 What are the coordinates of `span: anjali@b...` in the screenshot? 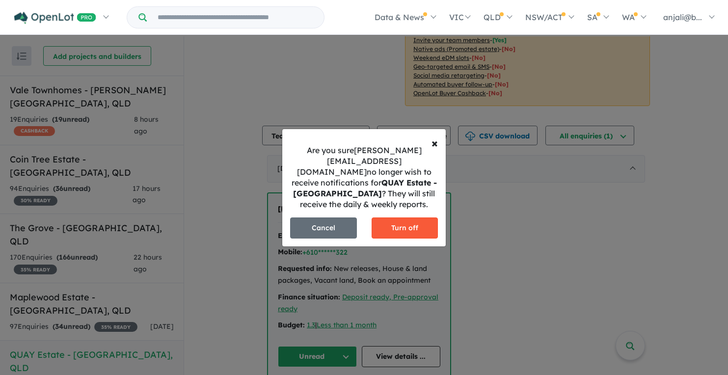 It's located at (683, 17).